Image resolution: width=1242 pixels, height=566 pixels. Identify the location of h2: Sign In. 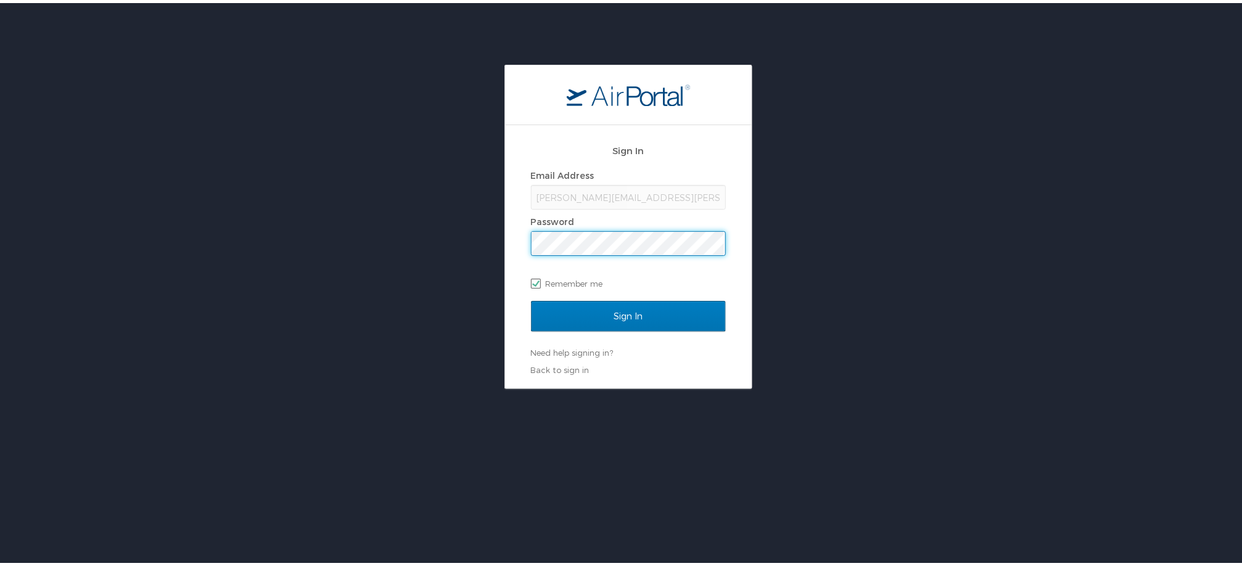
(629, 147).